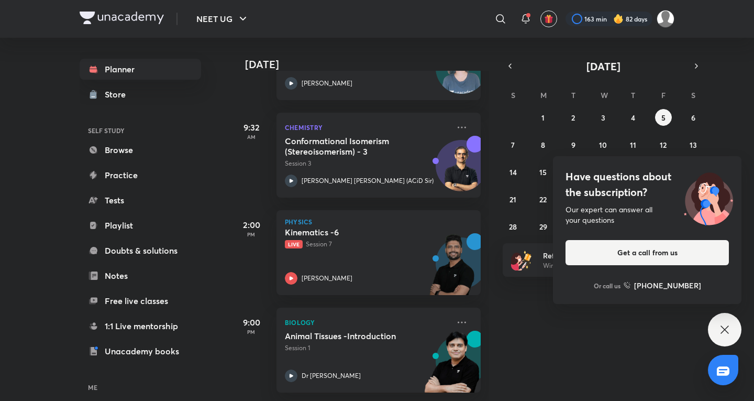  I want to click on a: 1:1 Live mentorship, so click(140, 326).